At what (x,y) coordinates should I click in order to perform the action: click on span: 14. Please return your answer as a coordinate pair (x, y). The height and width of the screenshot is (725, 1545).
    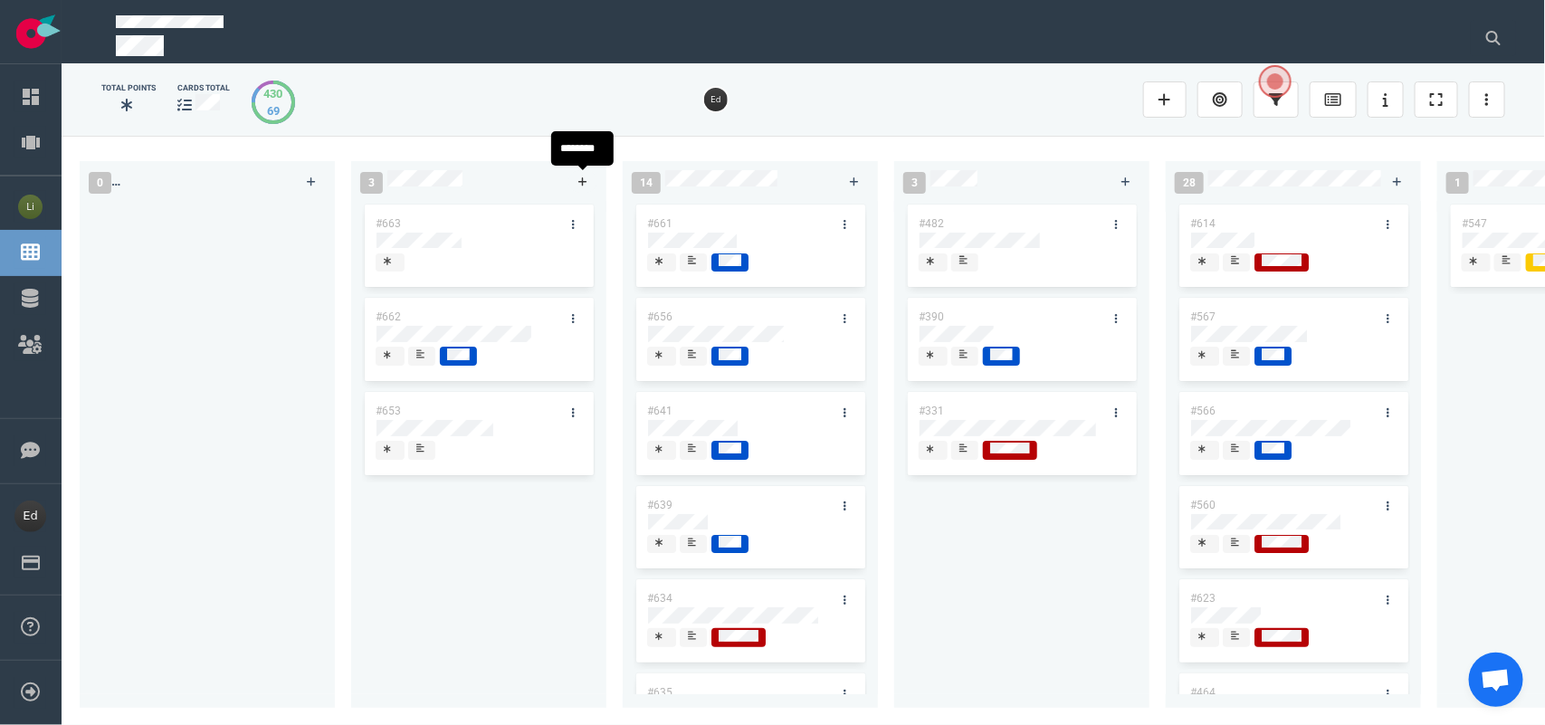
    Looking at the image, I should click on (646, 183).